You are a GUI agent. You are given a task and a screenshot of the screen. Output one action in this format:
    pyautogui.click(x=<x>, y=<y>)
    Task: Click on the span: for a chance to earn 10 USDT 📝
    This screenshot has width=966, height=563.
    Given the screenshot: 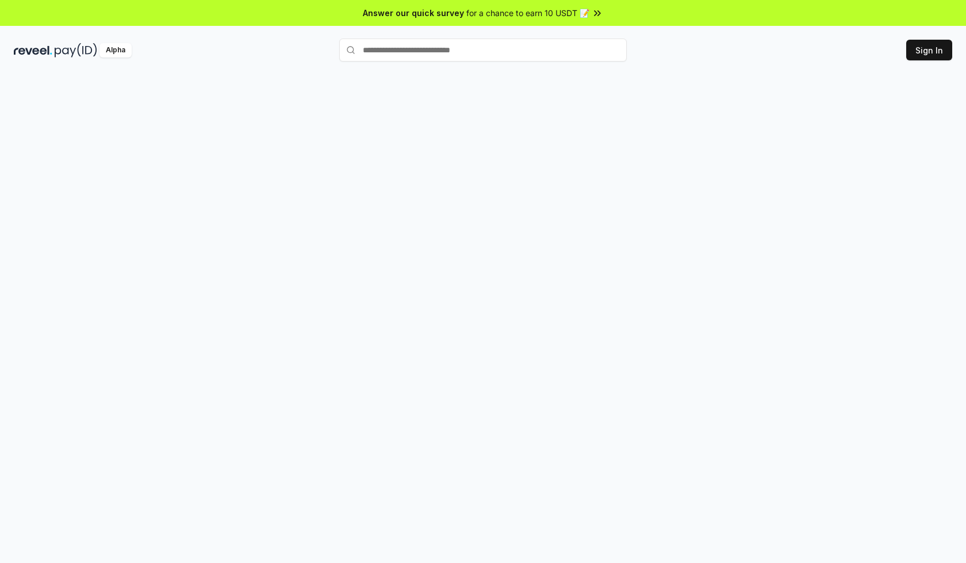 What is the action you would take?
    pyautogui.click(x=528, y=13)
    